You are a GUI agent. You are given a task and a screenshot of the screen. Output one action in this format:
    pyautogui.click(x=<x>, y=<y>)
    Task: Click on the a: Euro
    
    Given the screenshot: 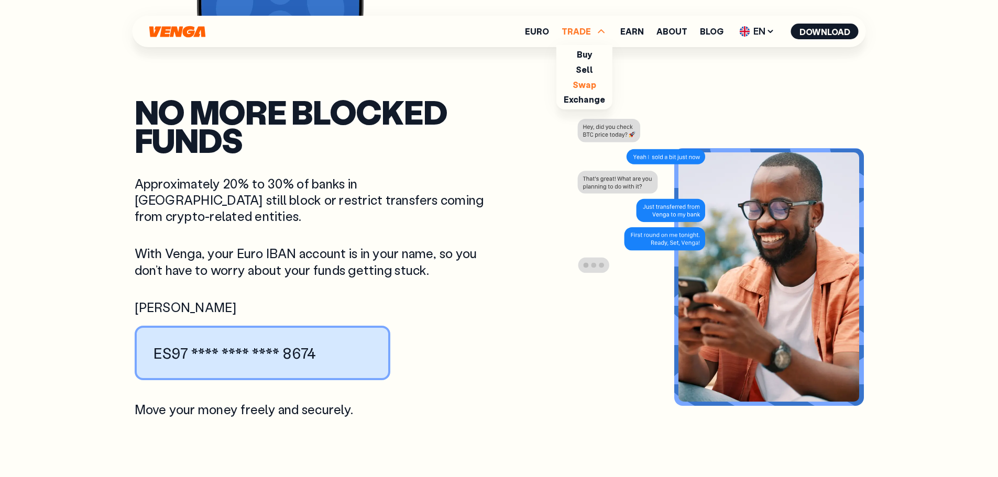 What is the action you would take?
    pyautogui.click(x=537, y=31)
    